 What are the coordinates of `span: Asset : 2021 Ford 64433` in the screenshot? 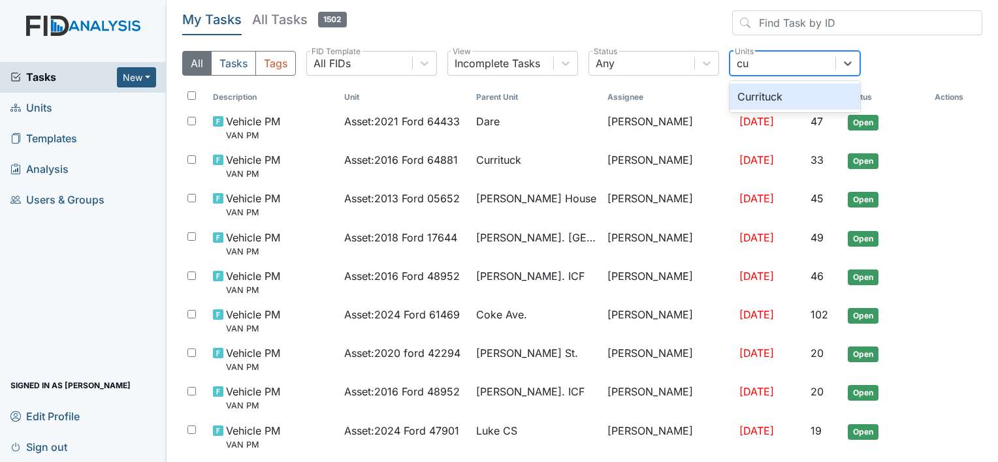 It's located at (402, 122).